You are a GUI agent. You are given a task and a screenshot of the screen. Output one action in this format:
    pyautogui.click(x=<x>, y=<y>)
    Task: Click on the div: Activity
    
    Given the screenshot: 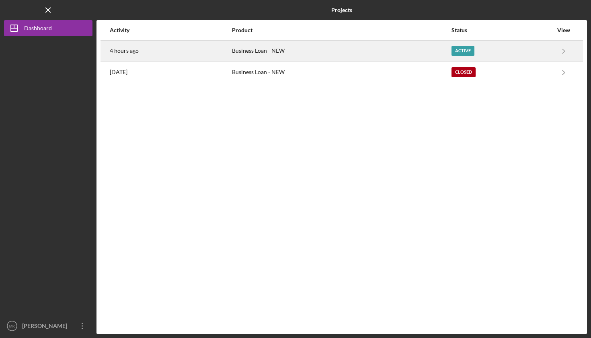 What is the action you would take?
    pyautogui.click(x=171, y=30)
    